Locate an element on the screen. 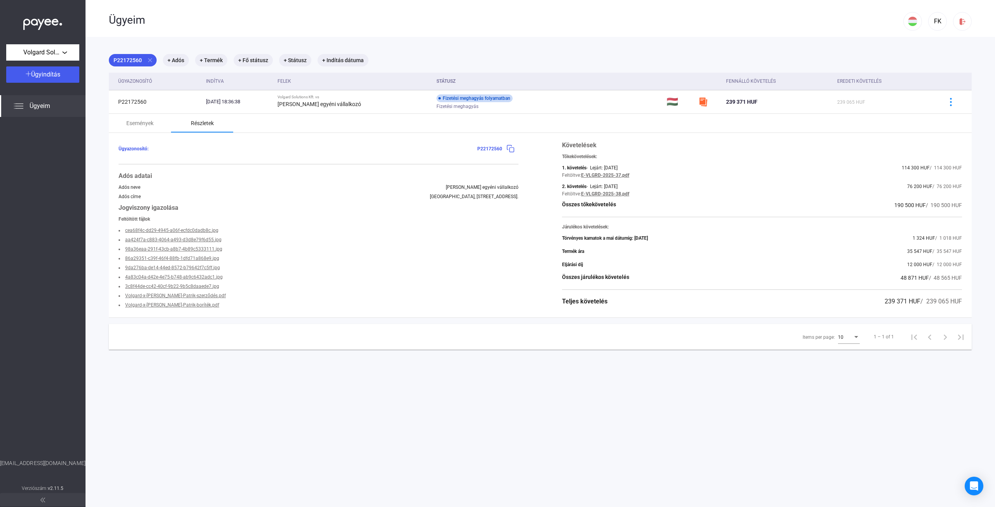 This screenshot has width=995, height=507. span: 190 500 HUF is located at coordinates (910, 205).